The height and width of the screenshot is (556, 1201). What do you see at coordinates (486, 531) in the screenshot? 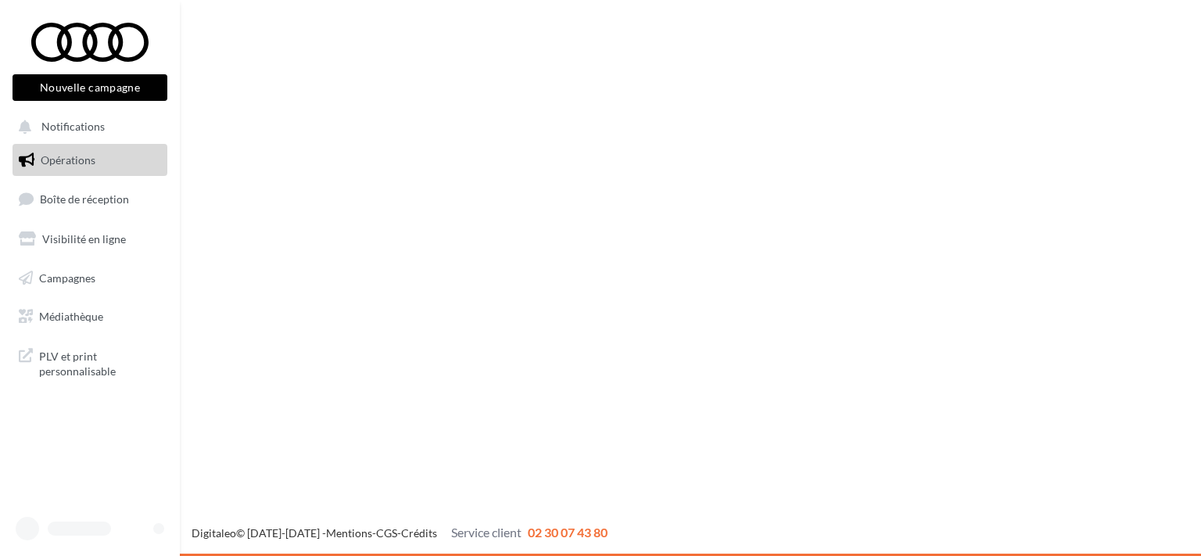
I see `span: Service client` at bounding box center [486, 531].